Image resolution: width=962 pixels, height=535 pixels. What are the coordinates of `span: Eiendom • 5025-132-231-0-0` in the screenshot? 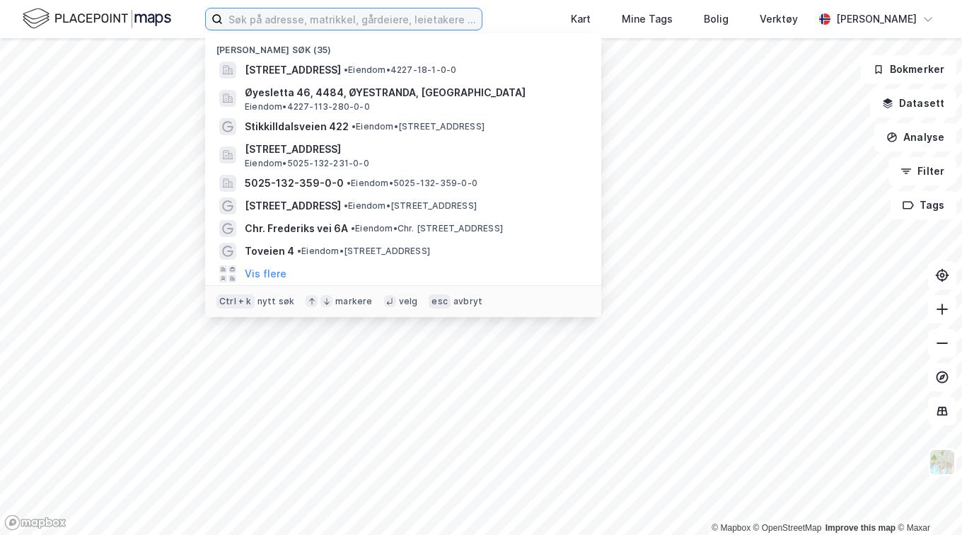 It's located at (307, 163).